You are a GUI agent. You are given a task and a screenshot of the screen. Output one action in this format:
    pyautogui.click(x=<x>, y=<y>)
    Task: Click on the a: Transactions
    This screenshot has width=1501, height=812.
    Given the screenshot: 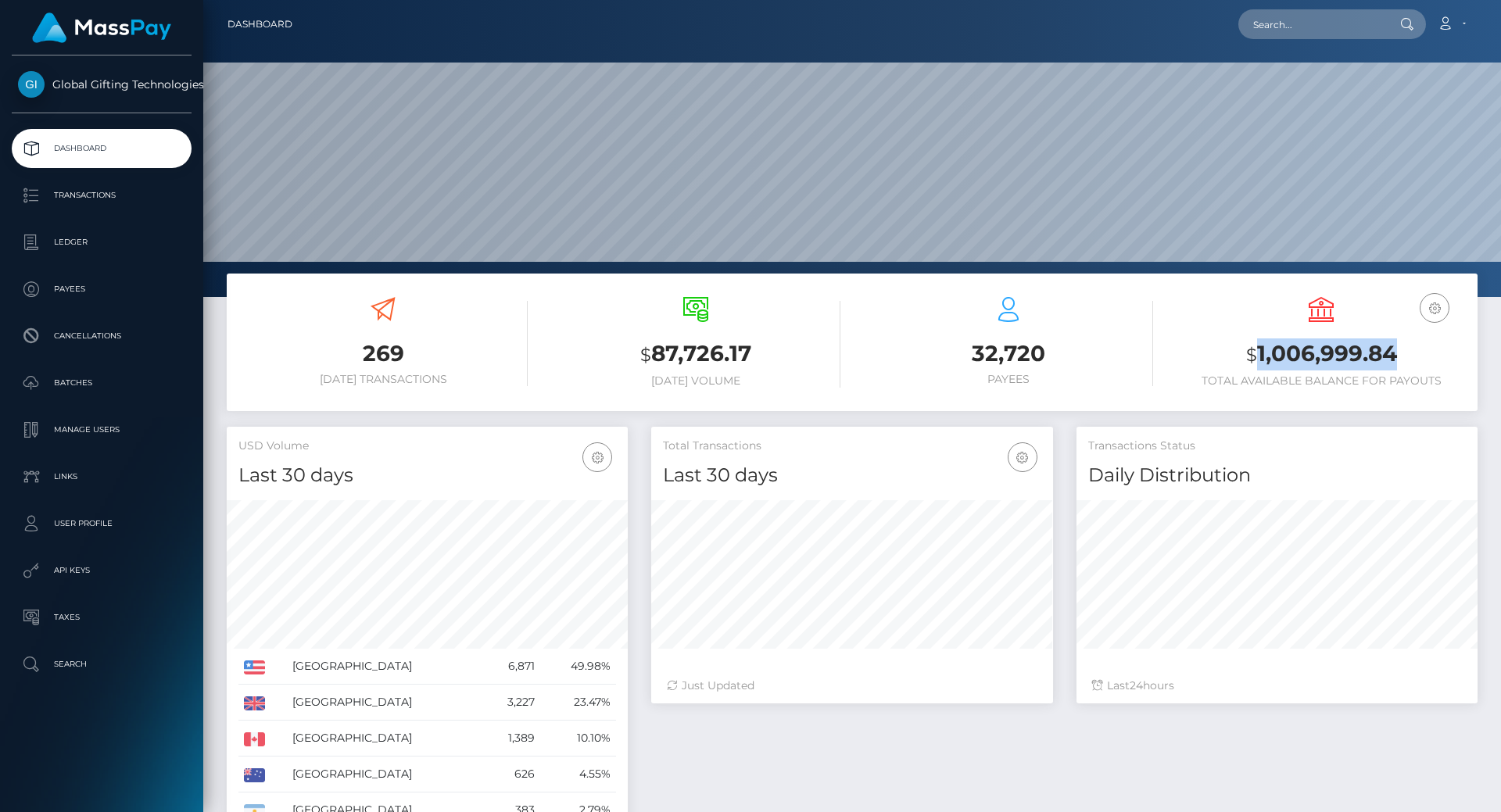 What is the action you would take?
    pyautogui.click(x=102, y=195)
    